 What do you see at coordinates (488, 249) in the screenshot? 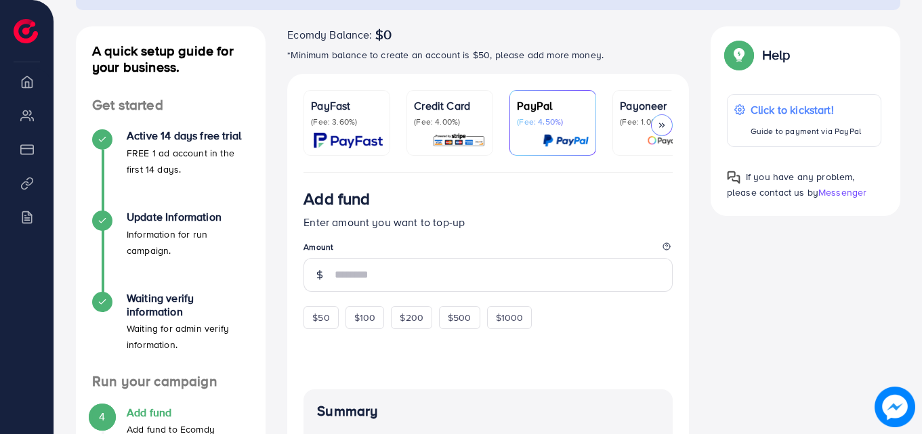
I see `legend: Amount` at bounding box center [488, 249].